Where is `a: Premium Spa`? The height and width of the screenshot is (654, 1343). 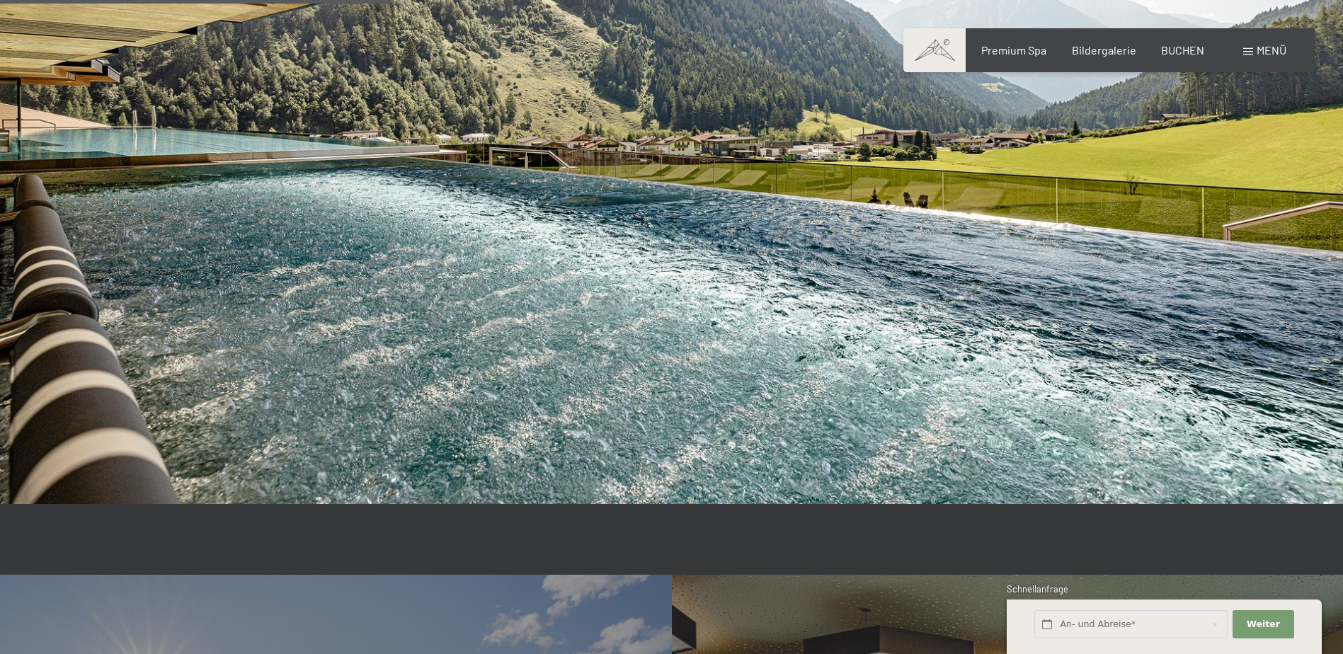
a: Premium Spa is located at coordinates (1014, 50).